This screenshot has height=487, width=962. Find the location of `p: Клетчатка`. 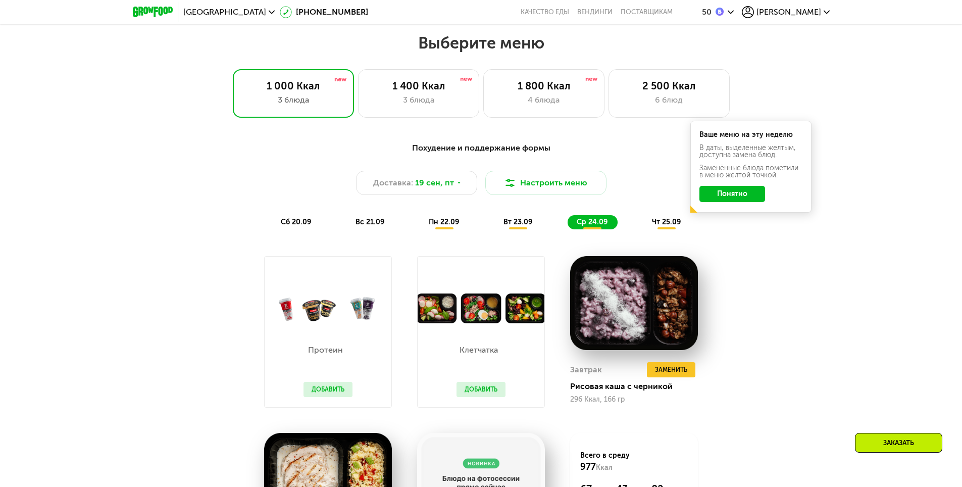

p: Клетчатка is located at coordinates (478, 350).